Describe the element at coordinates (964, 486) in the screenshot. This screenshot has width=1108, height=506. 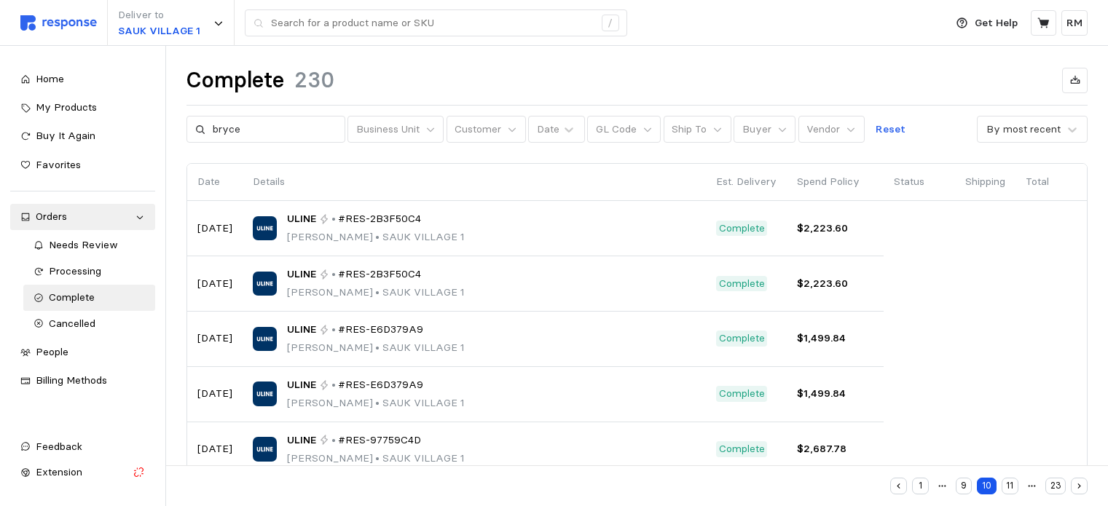
I see `button: 9` at that location.